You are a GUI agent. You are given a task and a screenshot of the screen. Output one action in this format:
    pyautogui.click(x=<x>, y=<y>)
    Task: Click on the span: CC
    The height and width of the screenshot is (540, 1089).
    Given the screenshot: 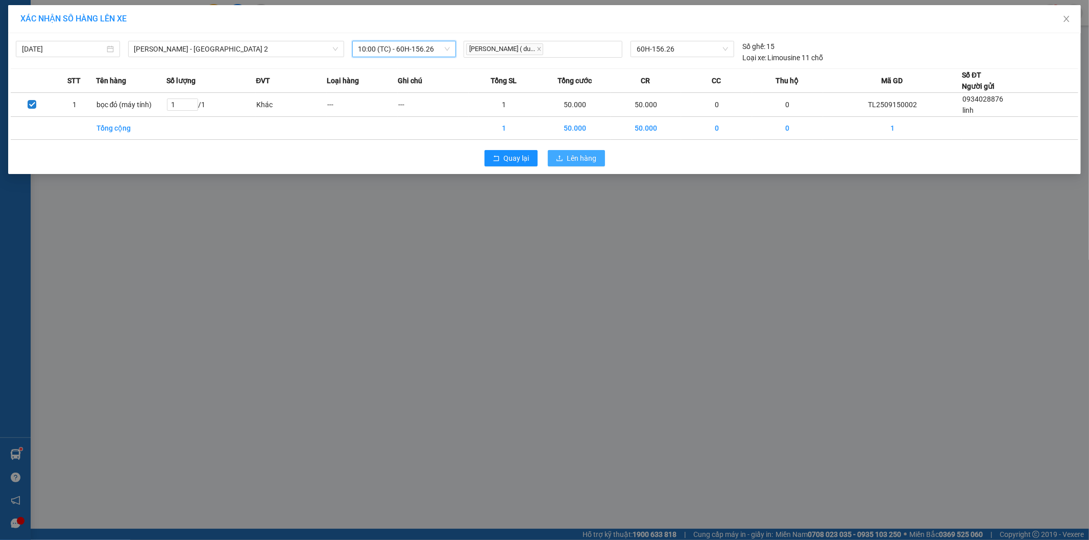 What is the action you would take?
    pyautogui.click(x=716, y=81)
    